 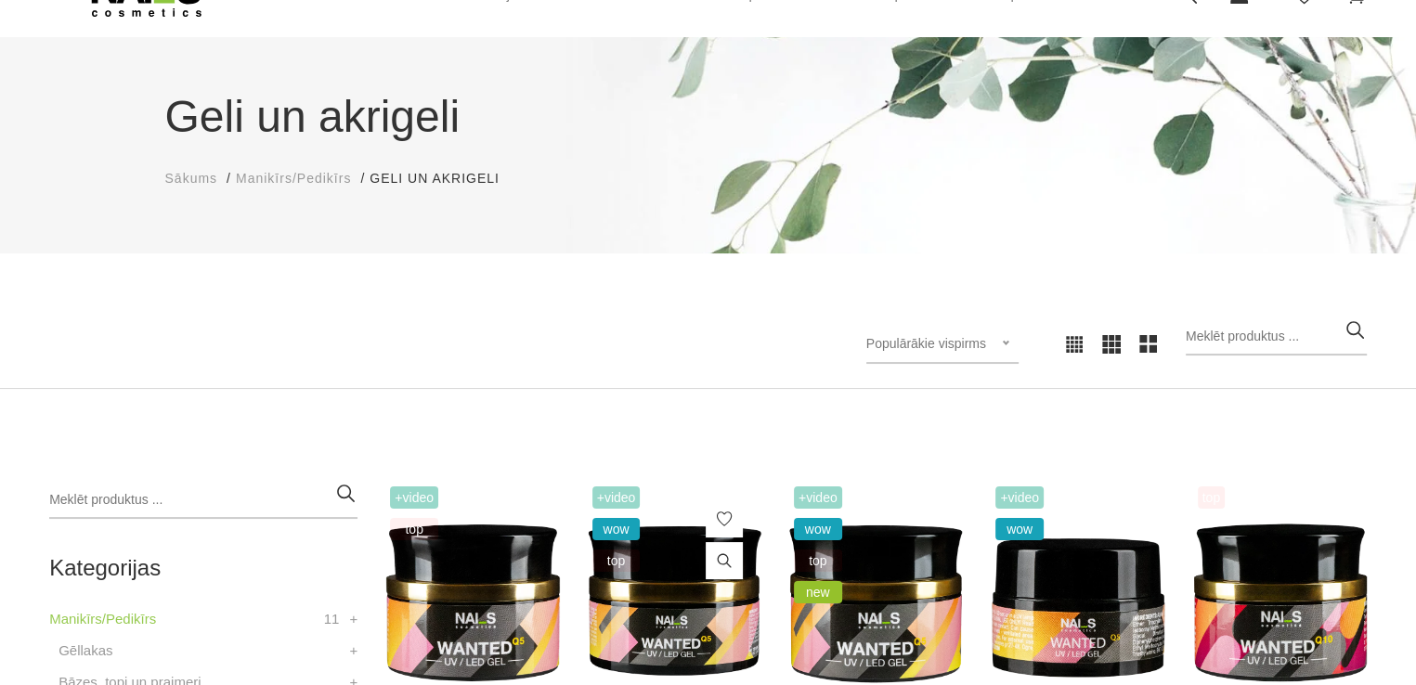 I want to click on span: Sākums, so click(x=191, y=178).